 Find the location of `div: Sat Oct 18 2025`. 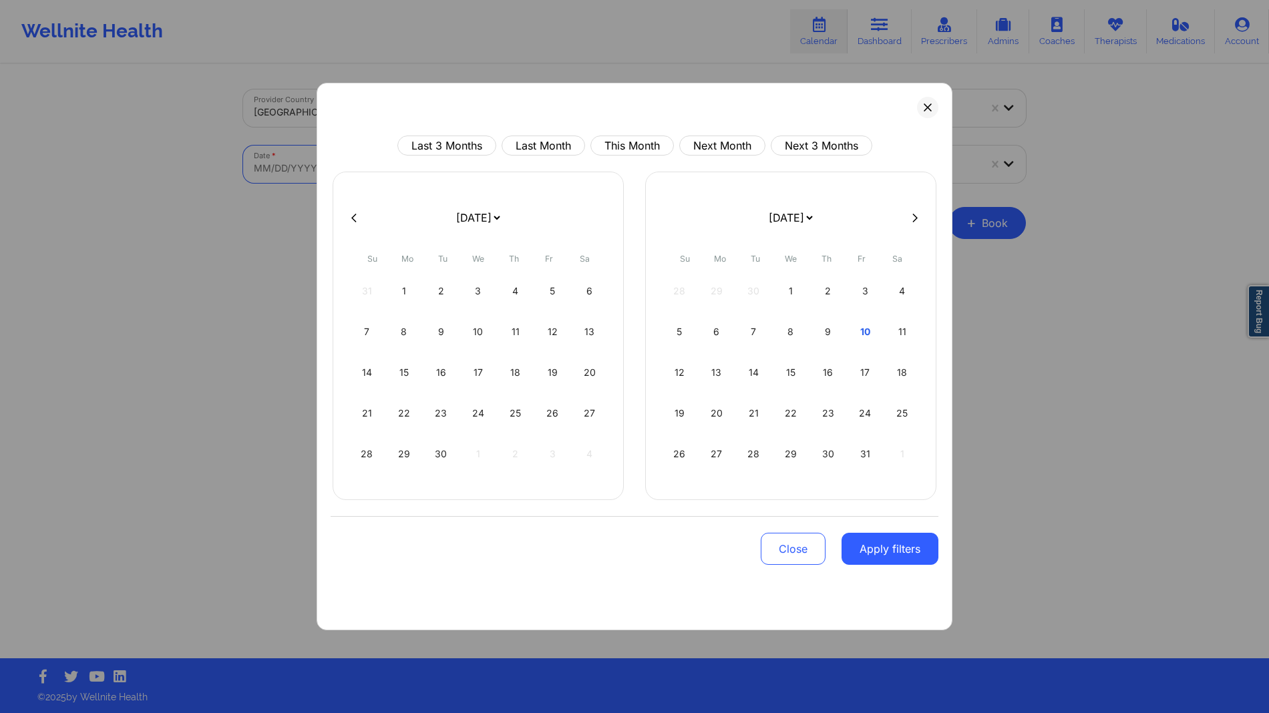

div: Sat Oct 18 2025 is located at coordinates (901, 373).